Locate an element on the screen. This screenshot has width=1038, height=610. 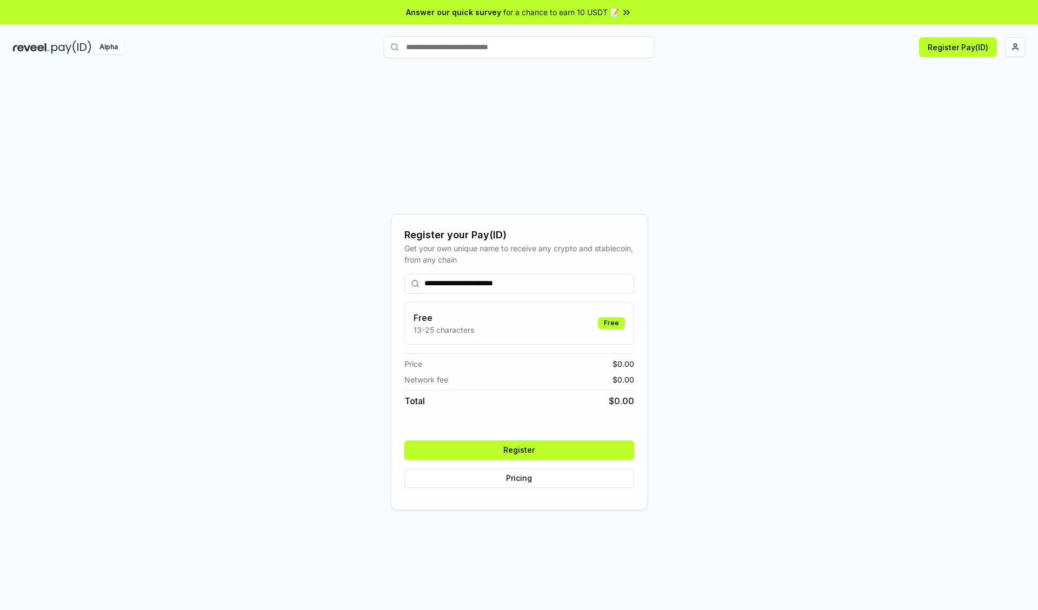
button: Pricing is located at coordinates (519, 478).